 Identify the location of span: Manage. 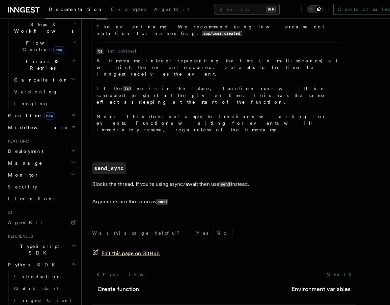
(24, 163).